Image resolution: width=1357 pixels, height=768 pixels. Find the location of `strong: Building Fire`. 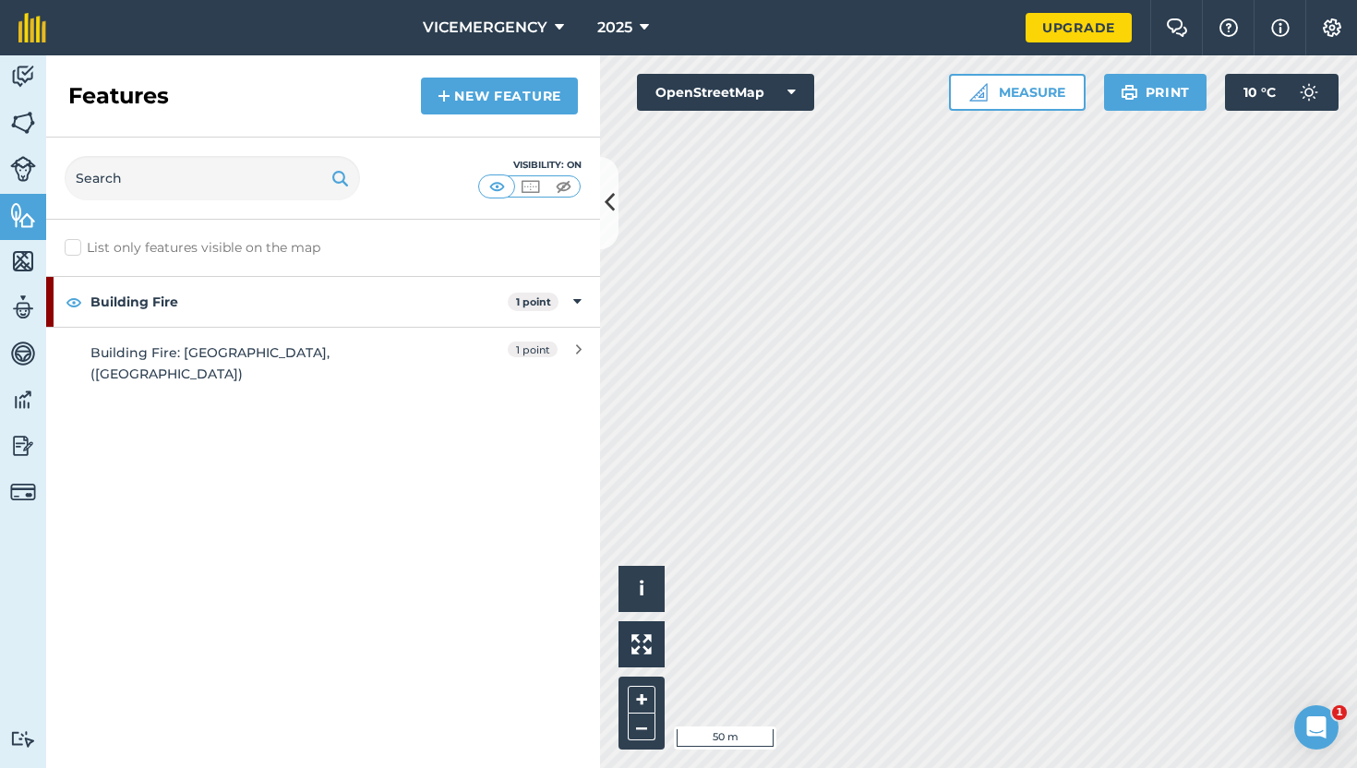

strong: Building Fire is located at coordinates (299, 302).